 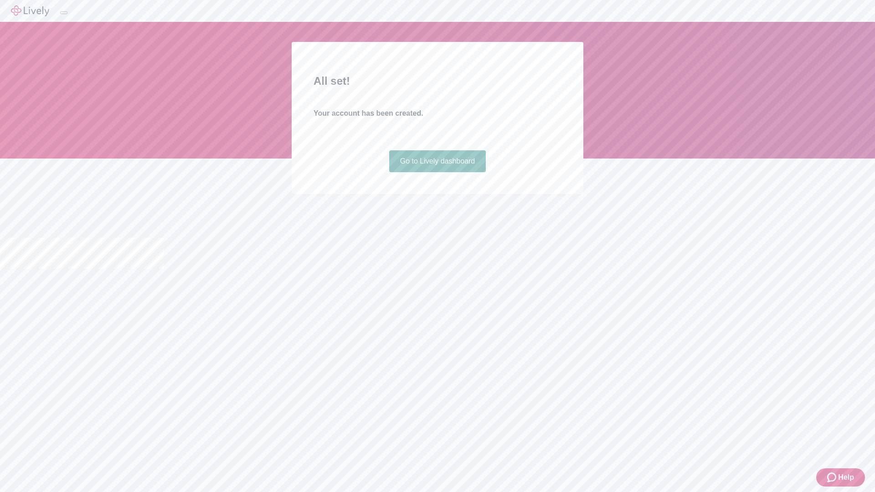 What do you see at coordinates (437, 81) in the screenshot?
I see `h2: All set!` at bounding box center [437, 81].